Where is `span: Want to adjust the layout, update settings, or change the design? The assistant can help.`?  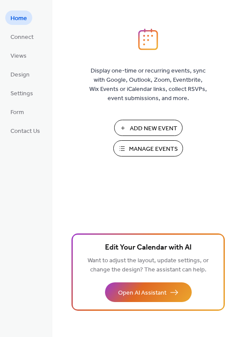
span: Want to adjust the layout, update settings, or change the design? The assistant can help. is located at coordinates (148, 265).